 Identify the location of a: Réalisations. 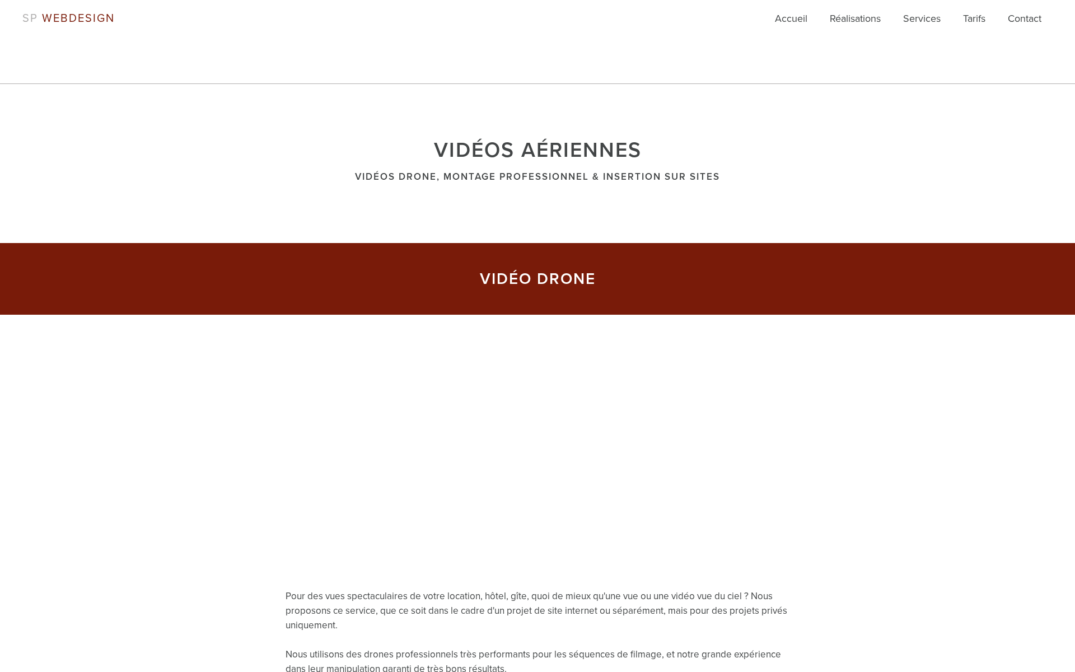
(855, 22).